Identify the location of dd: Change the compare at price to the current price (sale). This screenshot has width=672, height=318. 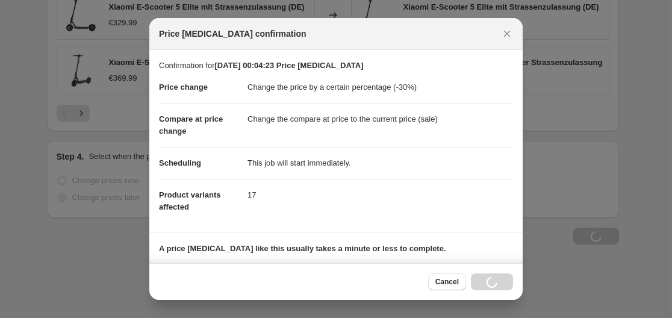
(380, 119).